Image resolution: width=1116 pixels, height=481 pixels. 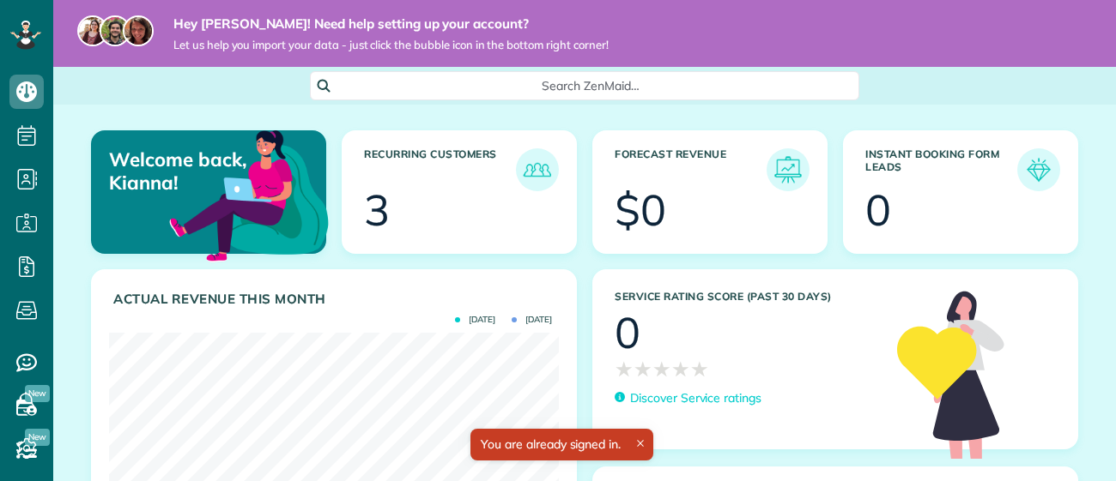 I want to click on img: maria-72a9807cf96188c08ef61303f053569d2e2a8a1cde33d635c8a3ac13582a053d.jpg, so click(x=93, y=31).